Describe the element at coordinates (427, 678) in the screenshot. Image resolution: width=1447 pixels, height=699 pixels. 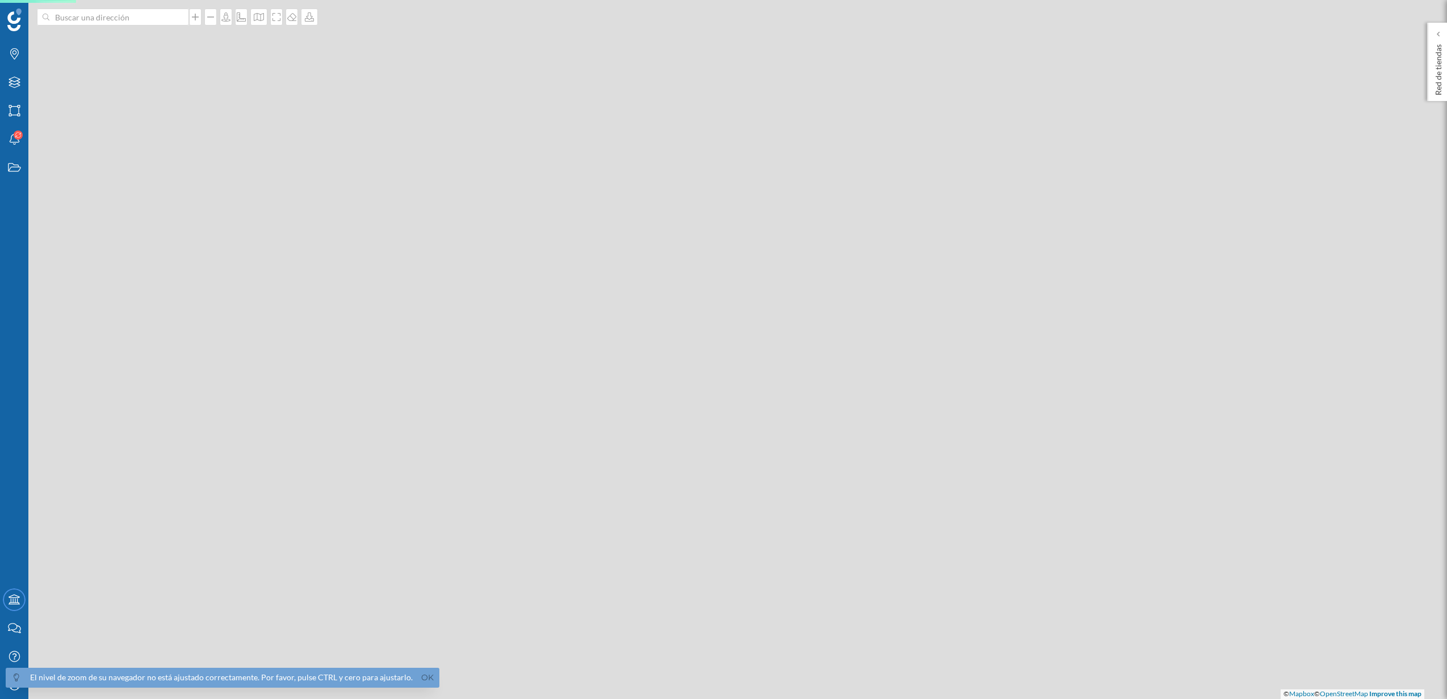
I see `a: Ok` at that location.